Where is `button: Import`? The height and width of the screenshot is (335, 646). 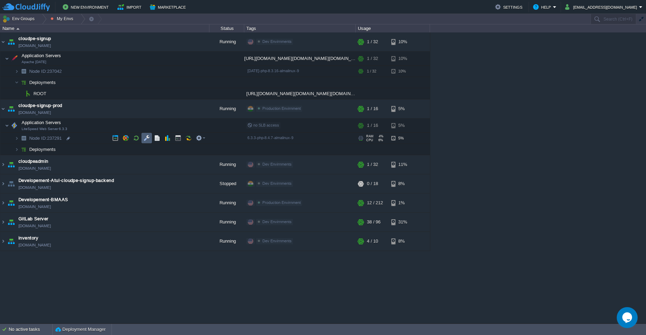
button: Import is located at coordinates (130, 7).